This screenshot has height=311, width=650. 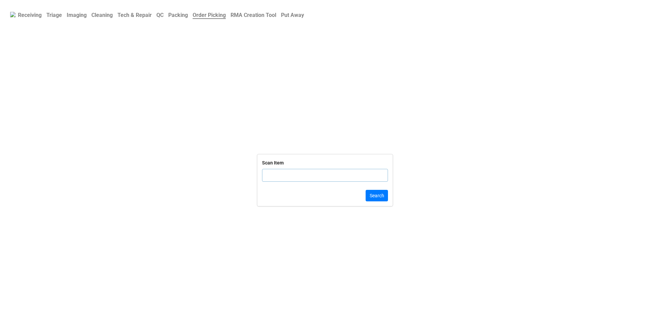 I want to click on b: Imaging, so click(x=76, y=15).